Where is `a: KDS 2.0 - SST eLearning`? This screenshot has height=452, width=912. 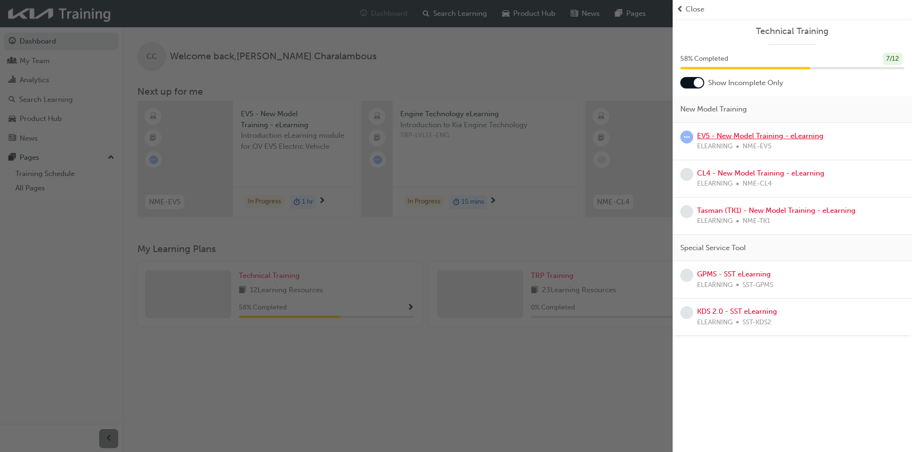 a: KDS 2.0 - SST eLearning is located at coordinates (737, 312).